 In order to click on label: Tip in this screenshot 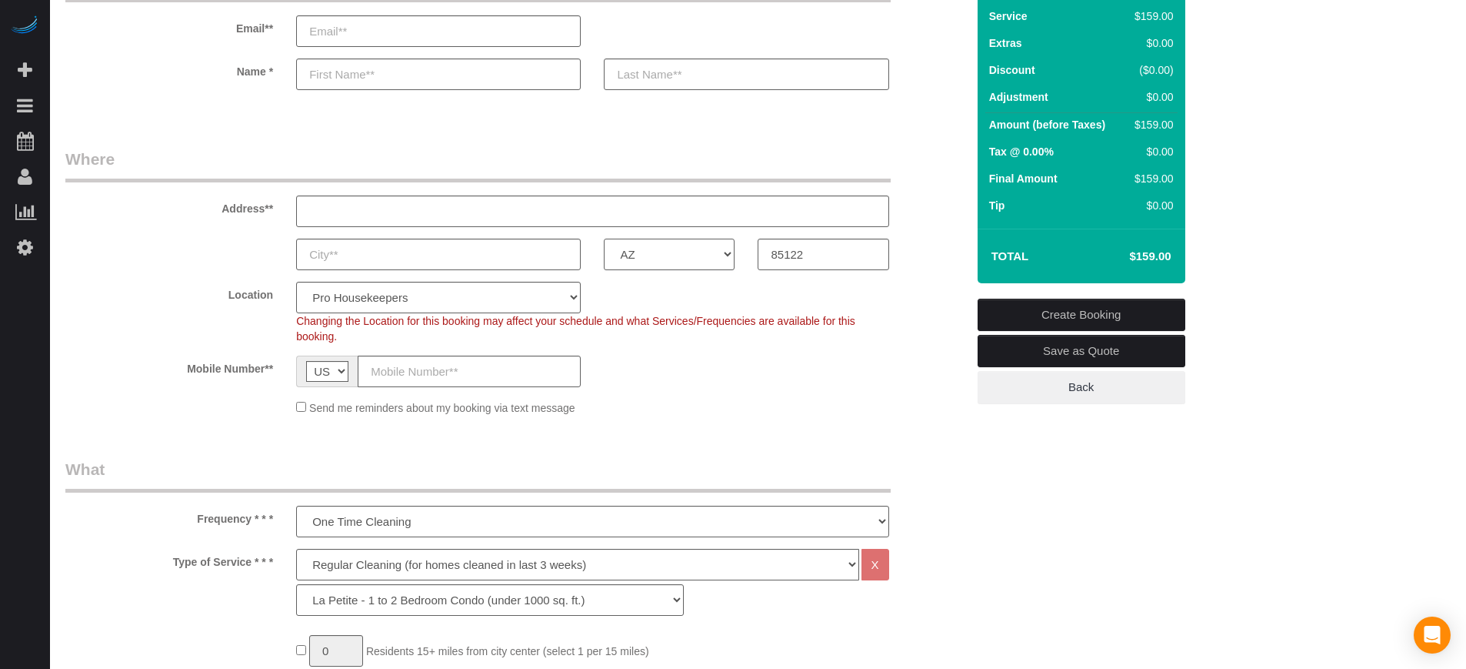, I will do `click(997, 205)`.